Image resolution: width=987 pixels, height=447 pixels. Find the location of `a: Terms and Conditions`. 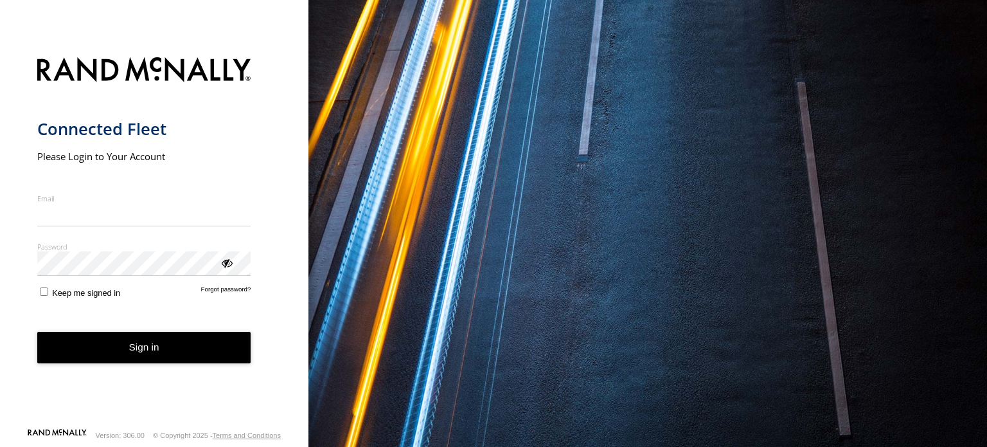

a: Terms and Conditions is located at coordinates (247, 435).